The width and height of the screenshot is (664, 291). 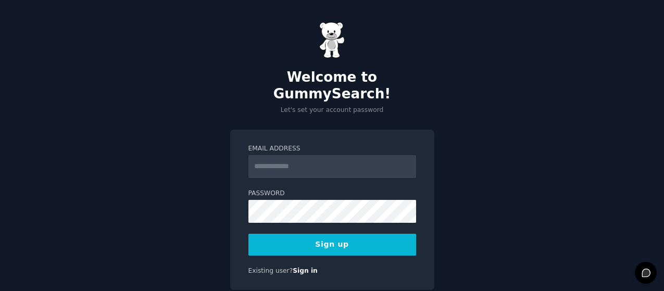 I want to click on label: Password, so click(x=332, y=194).